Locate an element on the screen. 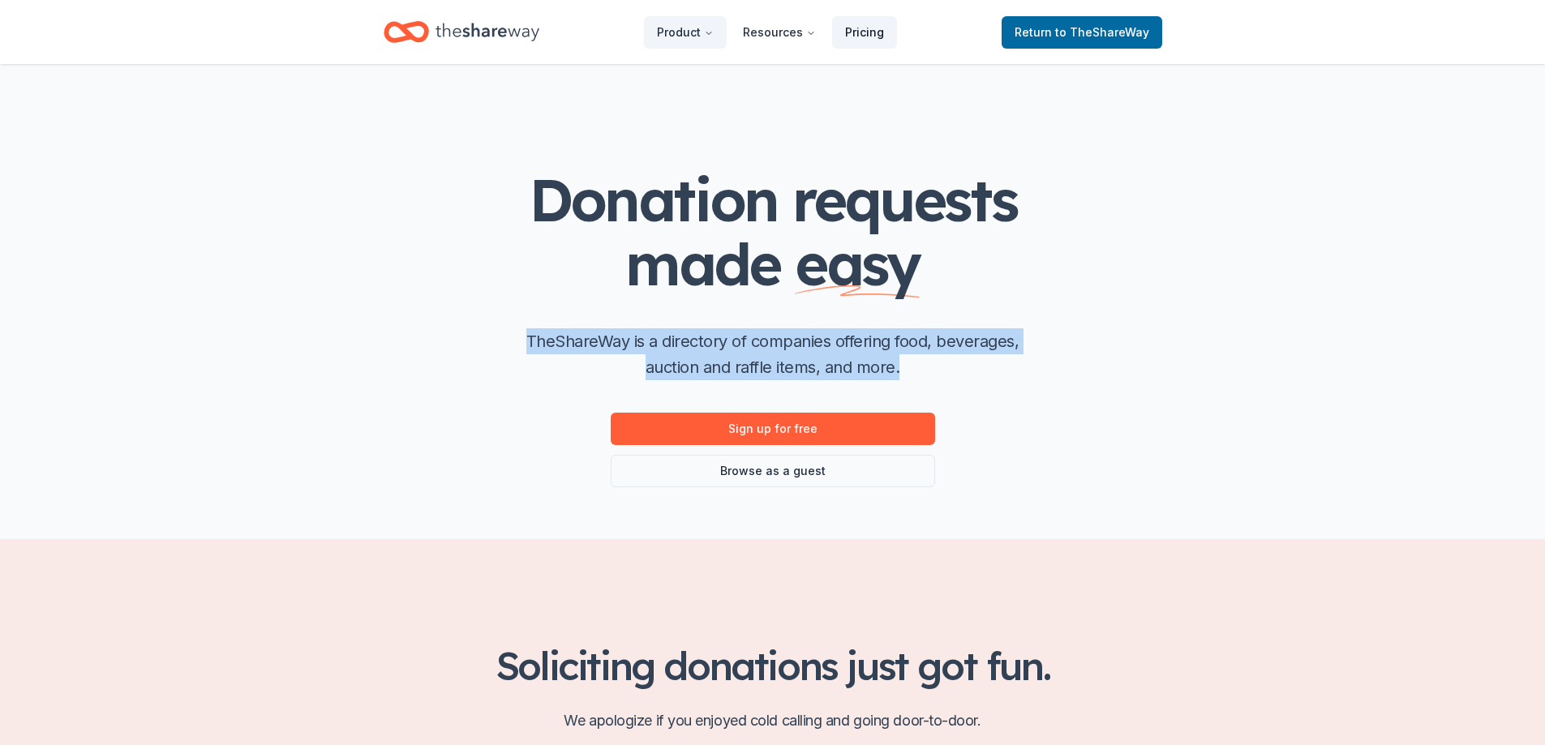  a: Home is located at coordinates (462, 32).